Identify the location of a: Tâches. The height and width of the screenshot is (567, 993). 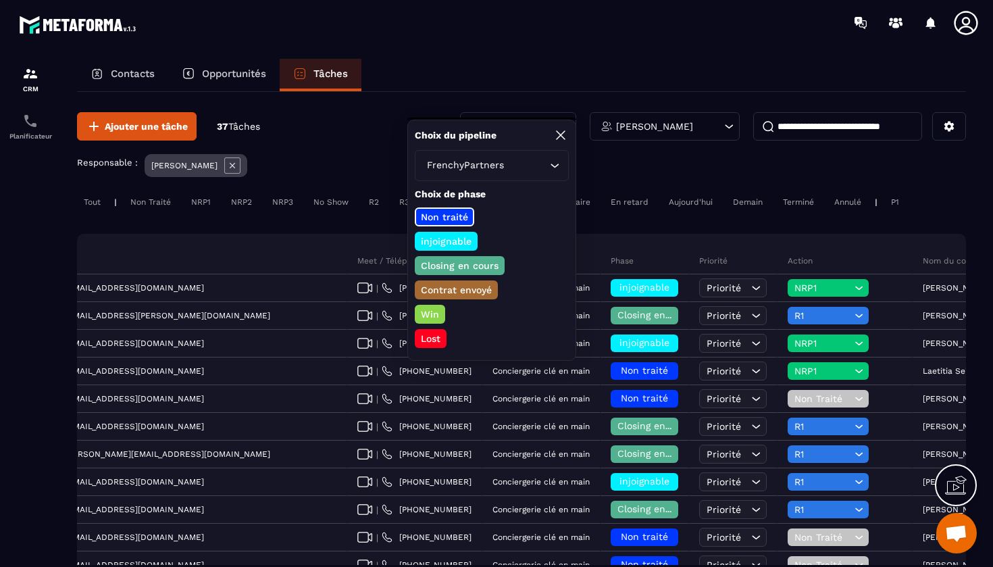
(320, 75).